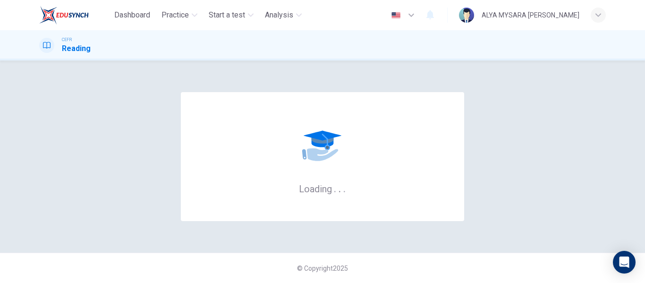 The image size is (645, 283). Describe the element at coordinates (132, 15) in the screenshot. I see `a: Dashboard` at that location.